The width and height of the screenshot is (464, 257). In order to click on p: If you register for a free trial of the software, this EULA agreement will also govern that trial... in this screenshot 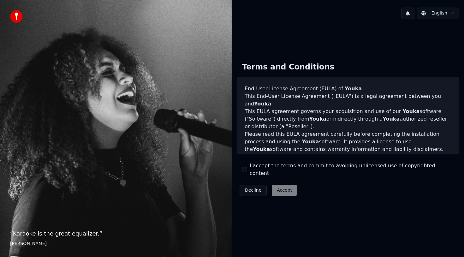, I will do `click(348, 168)`.